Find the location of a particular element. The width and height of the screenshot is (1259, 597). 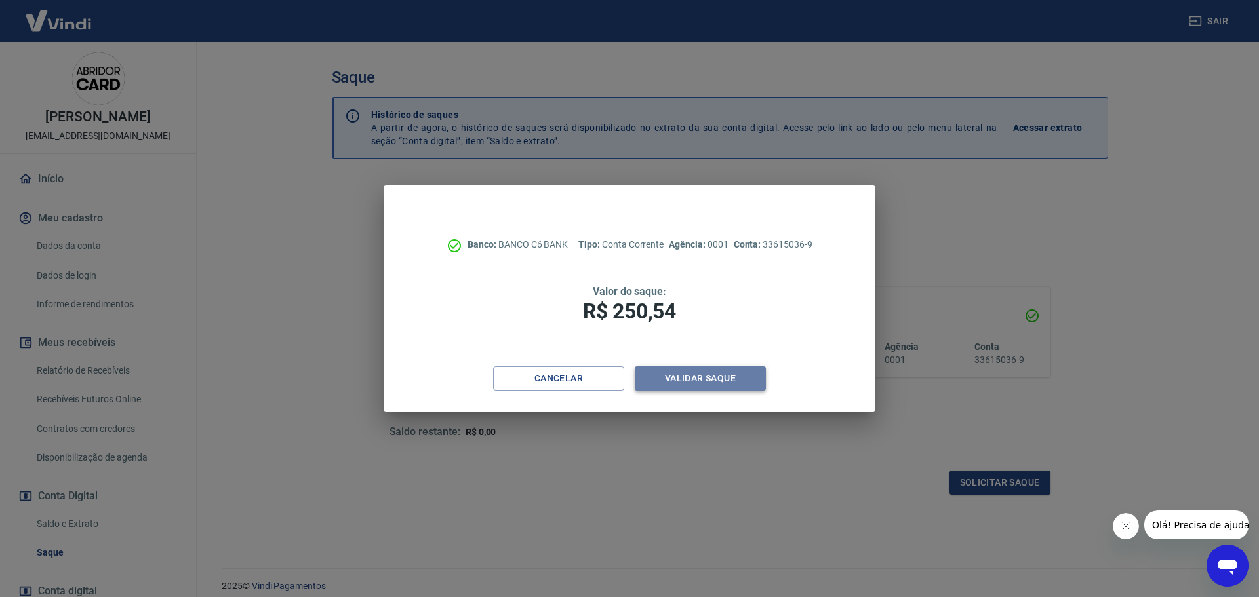

p: 0001 is located at coordinates (698, 245).